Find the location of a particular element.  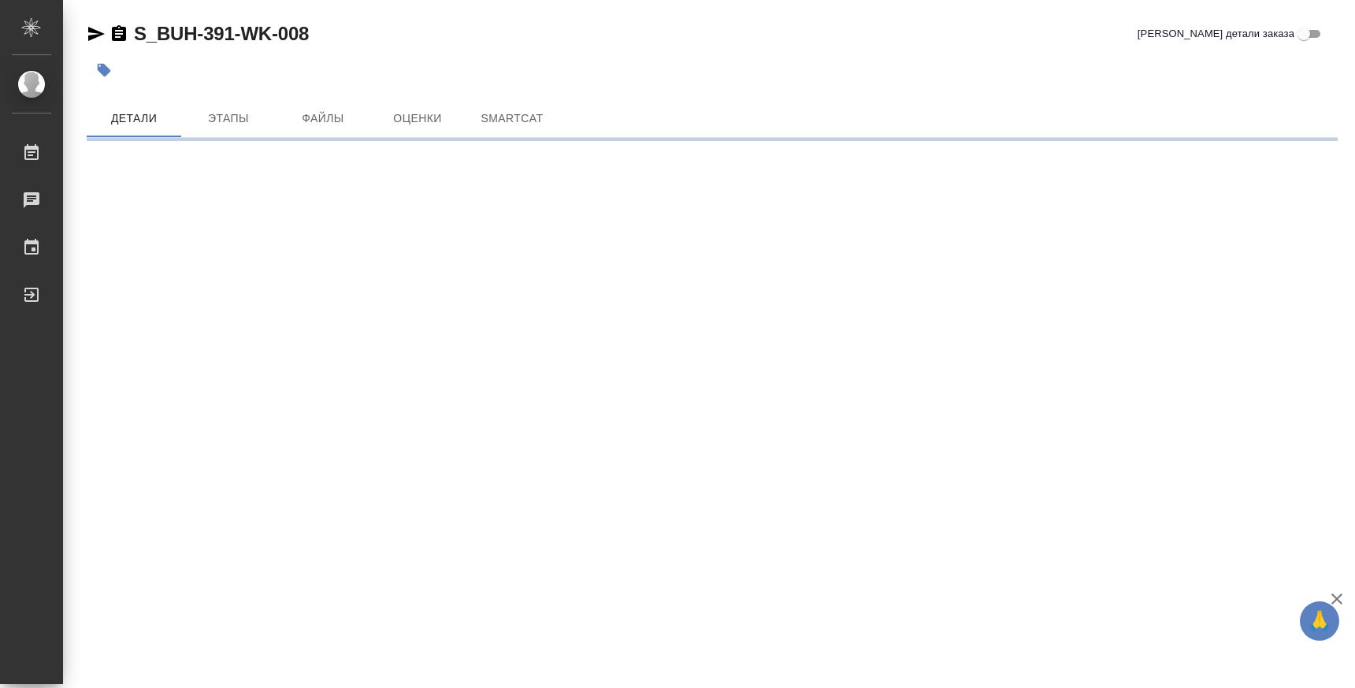

button: Скопировать ссылку is located at coordinates (119, 34).